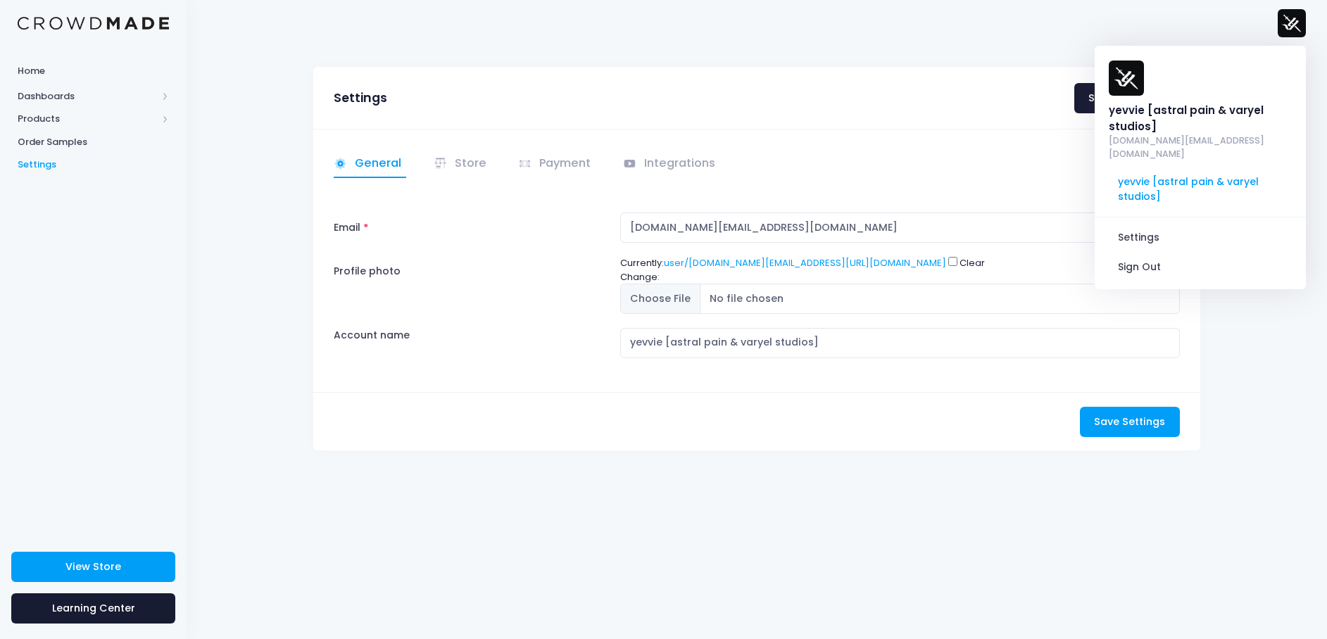 The width and height of the screenshot is (1327, 639). What do you see at coordinates (93, 608) in the screenshot?
I see `a: Learning Center` at bounding box center [93, 608].